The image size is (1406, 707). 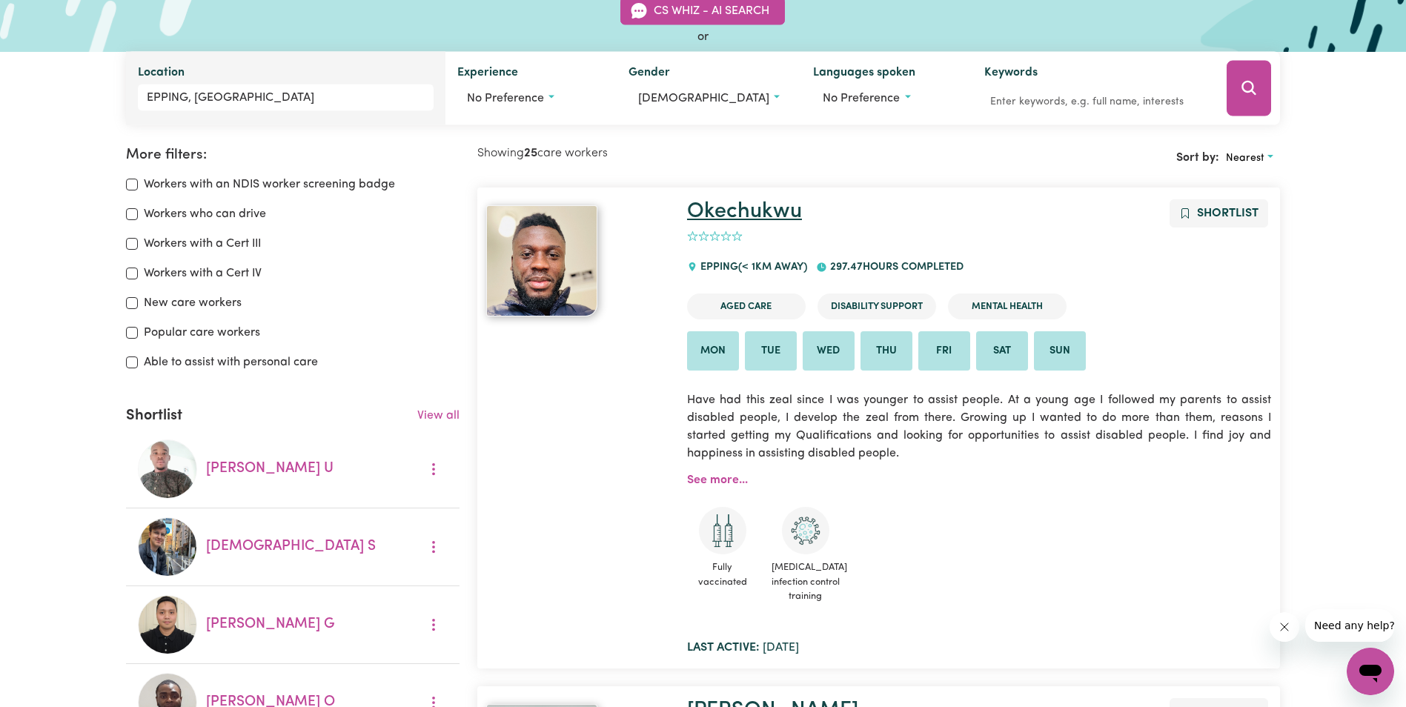 What do you see at coordinates (772, 267) in the screenshot?
I see `span: (< 1km away)` at bounding box center [772, 267].